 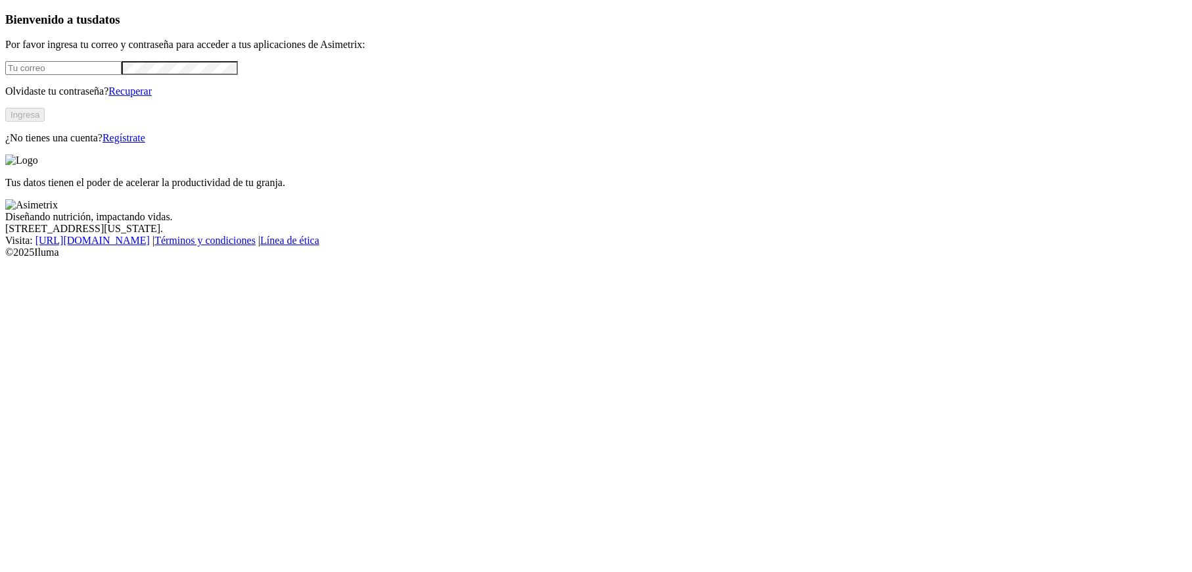 What do you see at coordinates (22, 160) in the screenshot?
I see `img: Logo` at bounding box center [22, 160].